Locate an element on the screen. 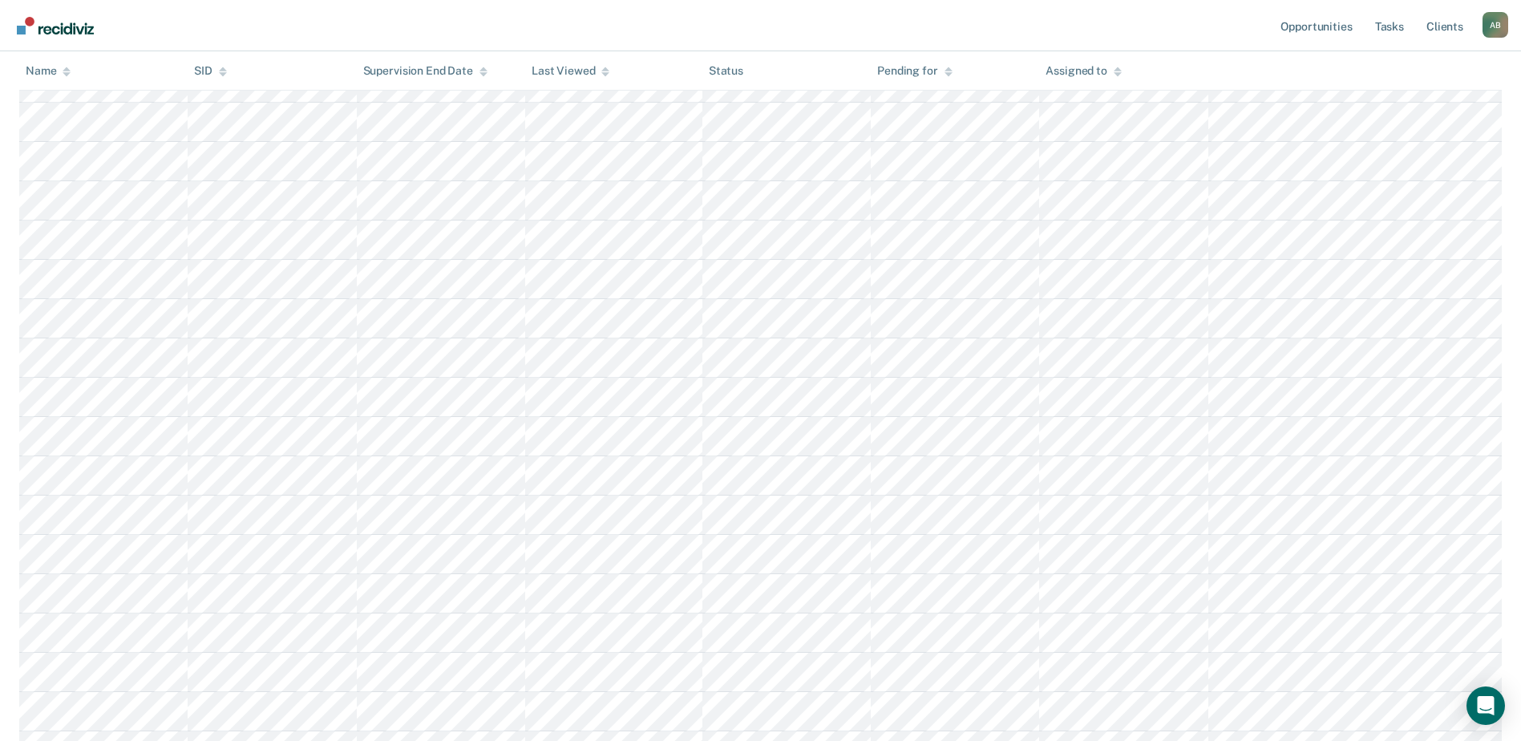 The image size is (1521, 741). div: SID is located at coordinates (210, 71).